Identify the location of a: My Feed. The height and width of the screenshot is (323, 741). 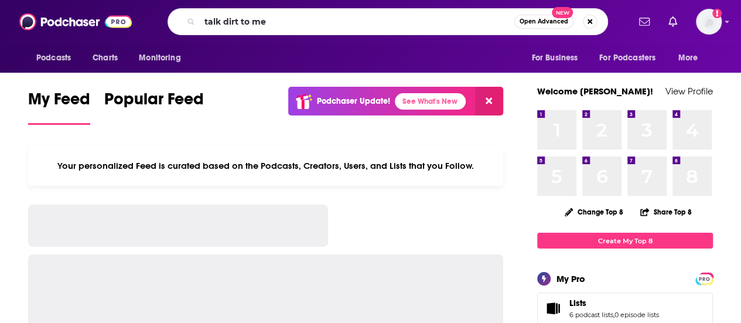
(59, 107).